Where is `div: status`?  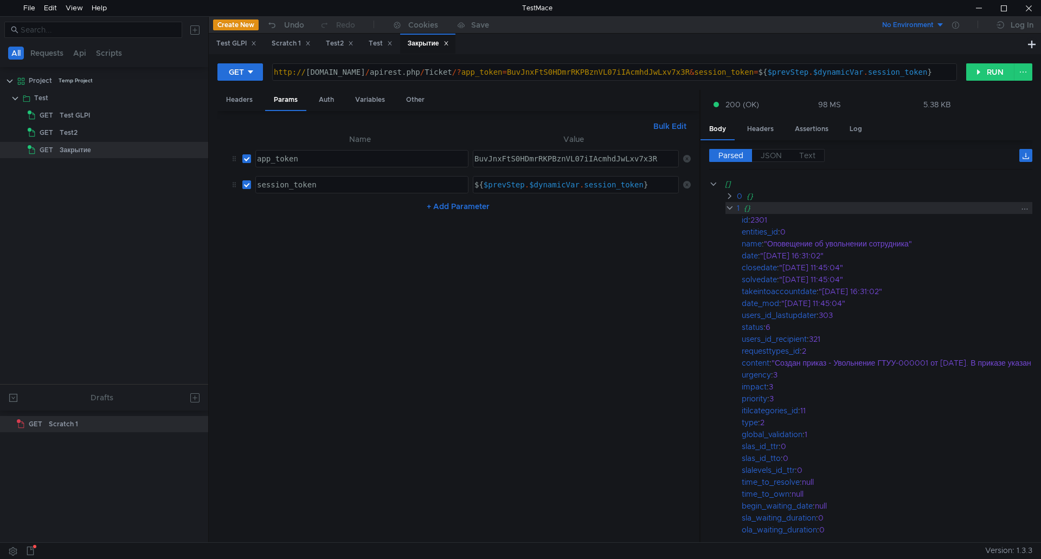 div: status is located at coordinates (752, 327).